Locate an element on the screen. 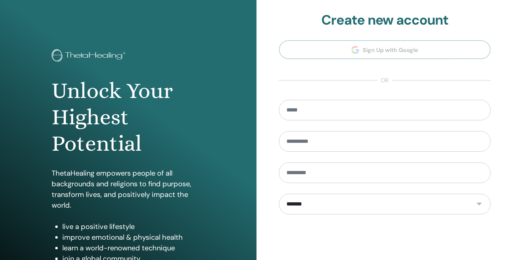 This screenshot has width=513, height=260. li: learn a world-renowned technique is located at coordinates (134, 248).